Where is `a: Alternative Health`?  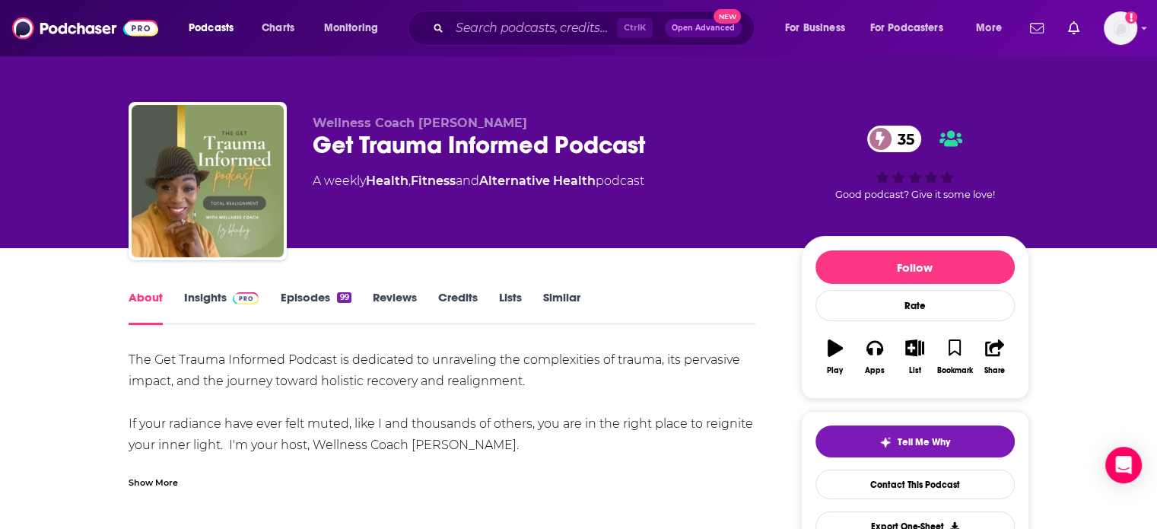
a: Alternative Health is located at coordinates (537, 180).